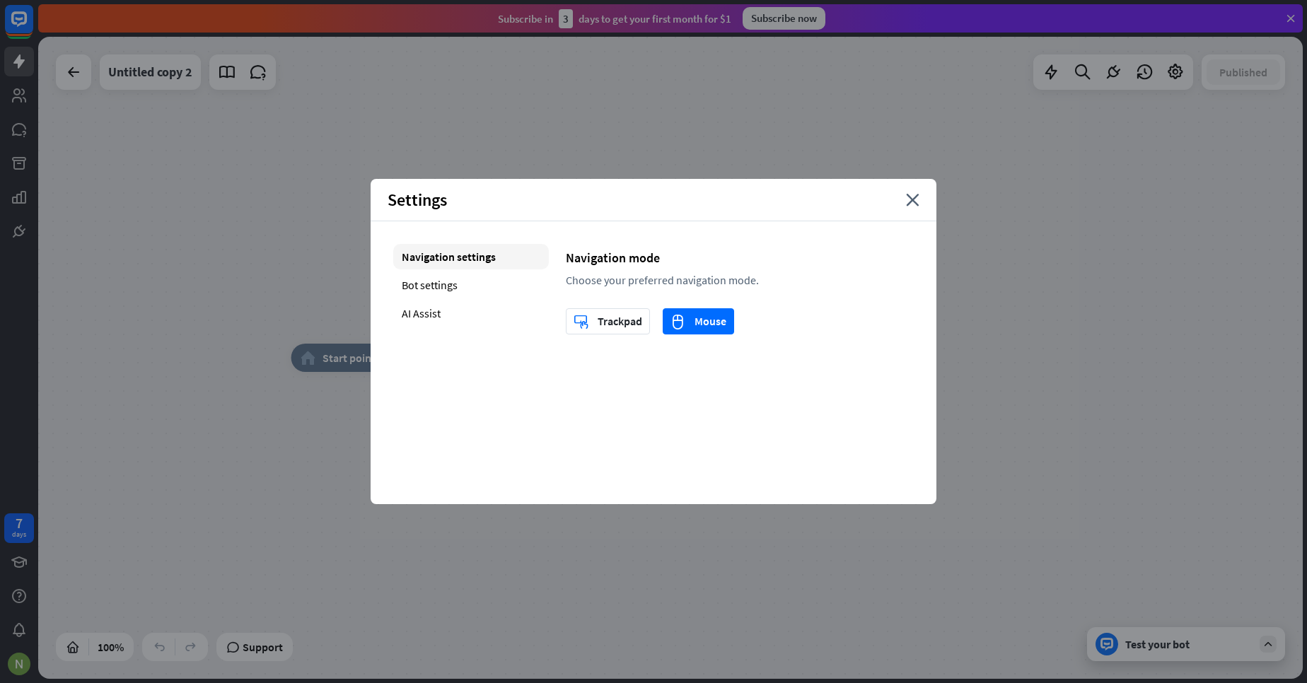  I want to click on button: Open LiveChat chat widget, so click(33, 27).